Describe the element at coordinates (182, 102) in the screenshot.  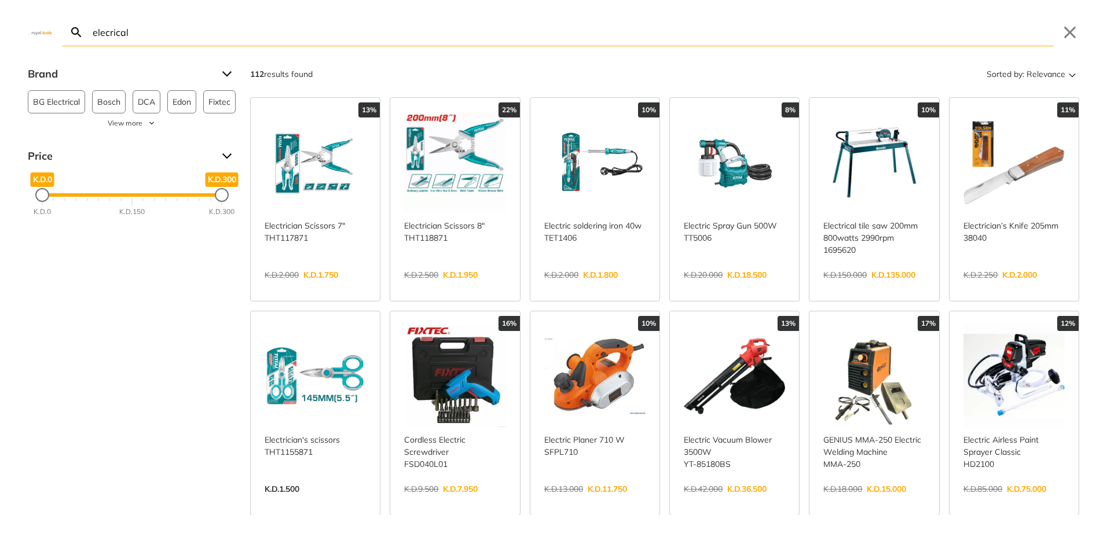
I see `button: Edon` at that location.